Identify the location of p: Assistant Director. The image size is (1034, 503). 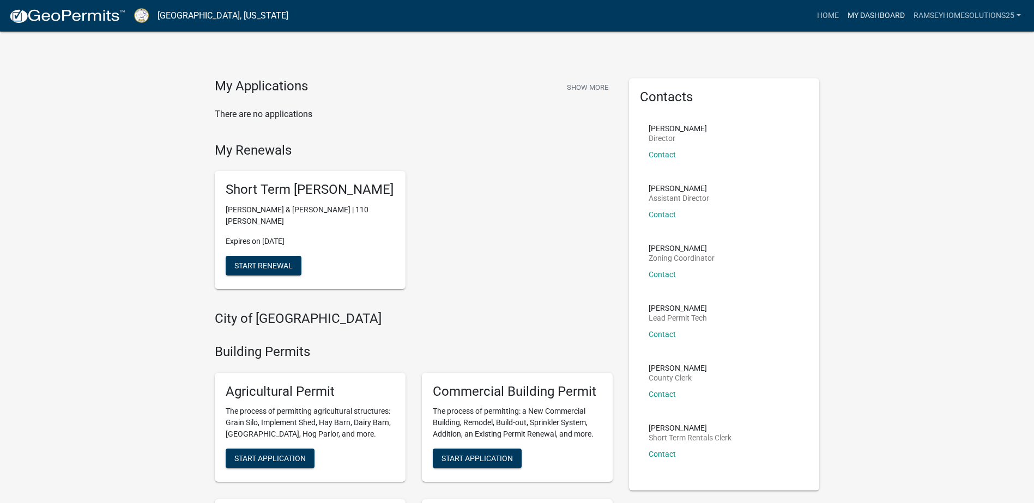
(678, 198).